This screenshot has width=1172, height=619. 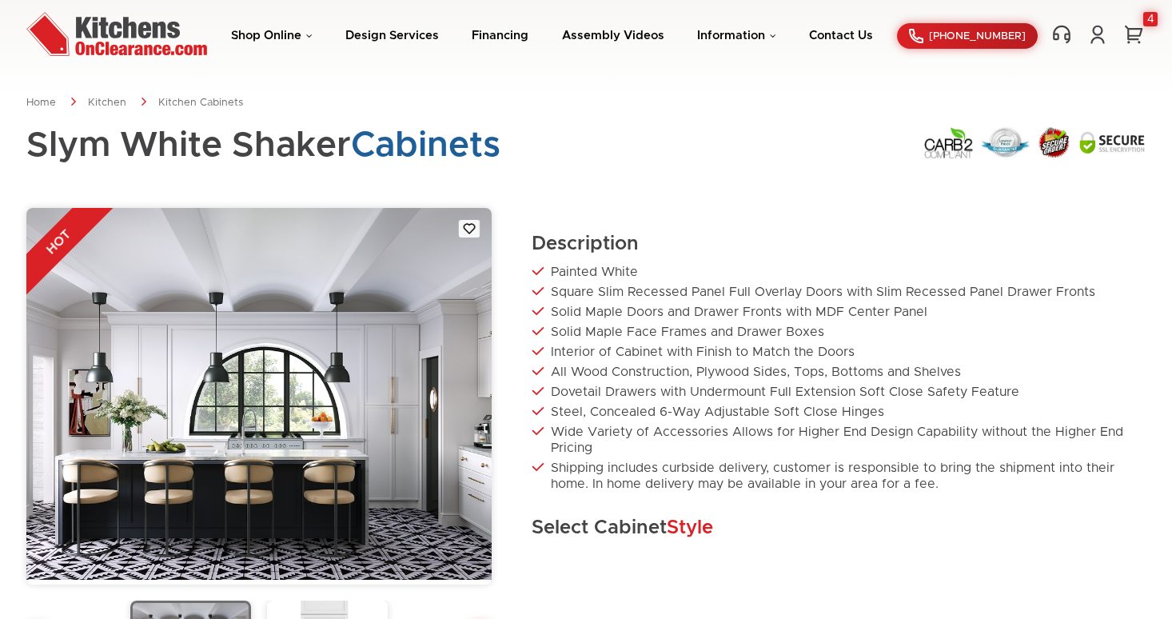 What do you see at coordinates (839, 412) in the screenshot?
I see `li: Steel, Concealed 6-Way Adjustable Soft Close Hinges` at bounding box center [839, 412].